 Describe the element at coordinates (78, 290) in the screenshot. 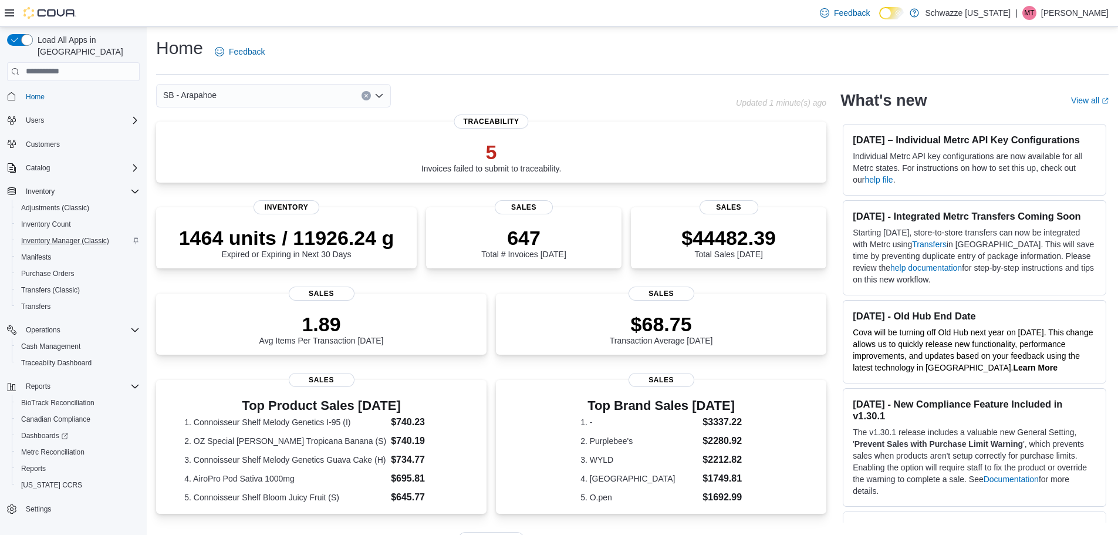

I see `button: Transfers (Classic)` at that location.